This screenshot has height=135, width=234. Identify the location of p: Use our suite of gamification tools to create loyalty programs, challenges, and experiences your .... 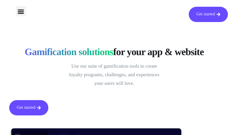
(114, 75).